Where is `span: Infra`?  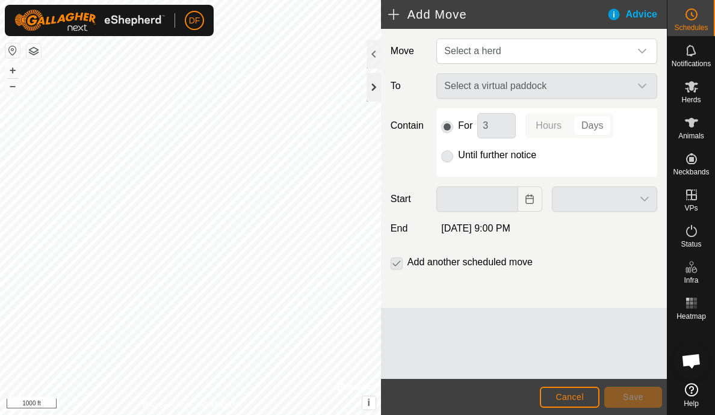
span: Infra is located at coordinates (690, 280).